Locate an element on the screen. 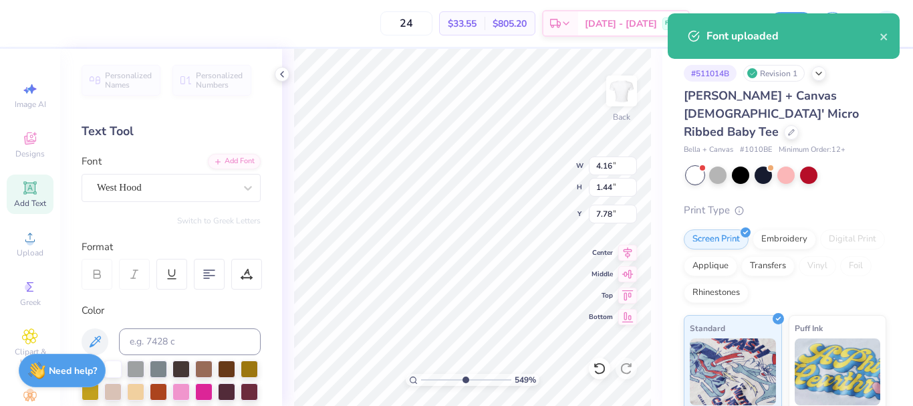 Image resolution: width=913 pixels, height=406 pixels. div: Transfers is located at coordinates (768, 266).